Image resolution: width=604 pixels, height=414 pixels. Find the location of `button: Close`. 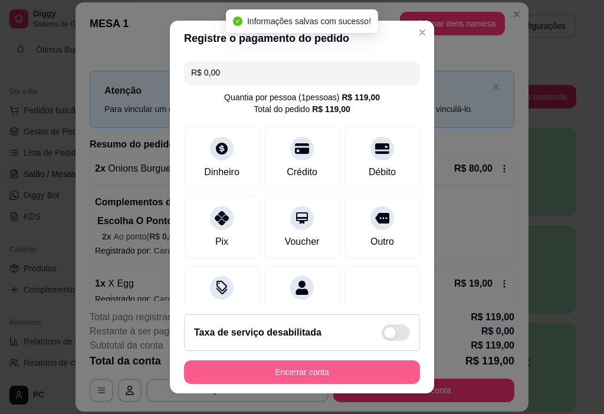

button: Close is located at coordinates (422, 32).